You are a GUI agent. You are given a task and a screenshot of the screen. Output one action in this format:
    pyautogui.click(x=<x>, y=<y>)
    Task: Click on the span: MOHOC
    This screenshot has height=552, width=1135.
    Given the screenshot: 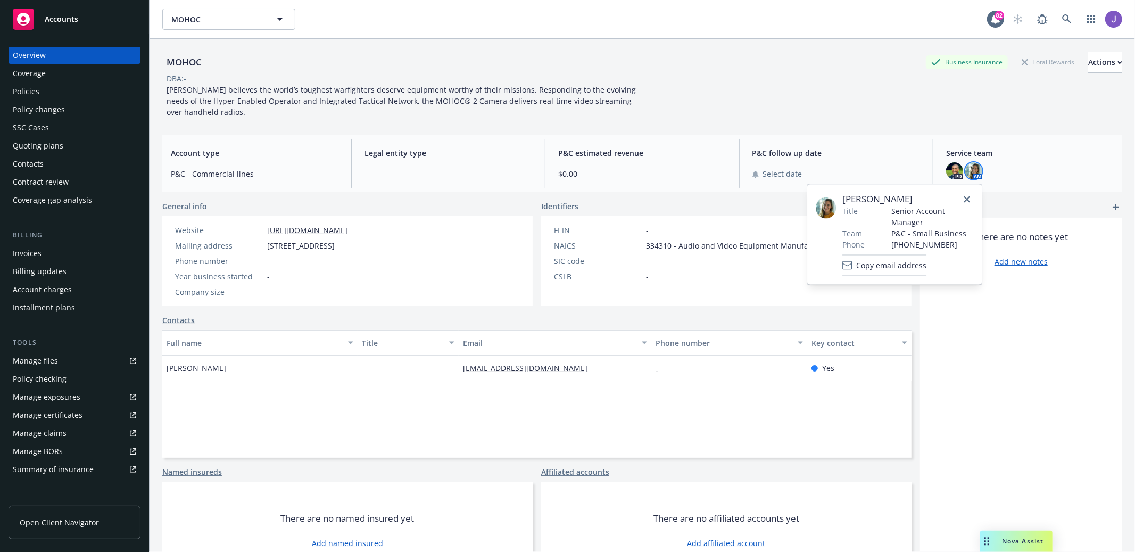 What is the action you would take?
    pyautogui.click(x=217, y=19)
    